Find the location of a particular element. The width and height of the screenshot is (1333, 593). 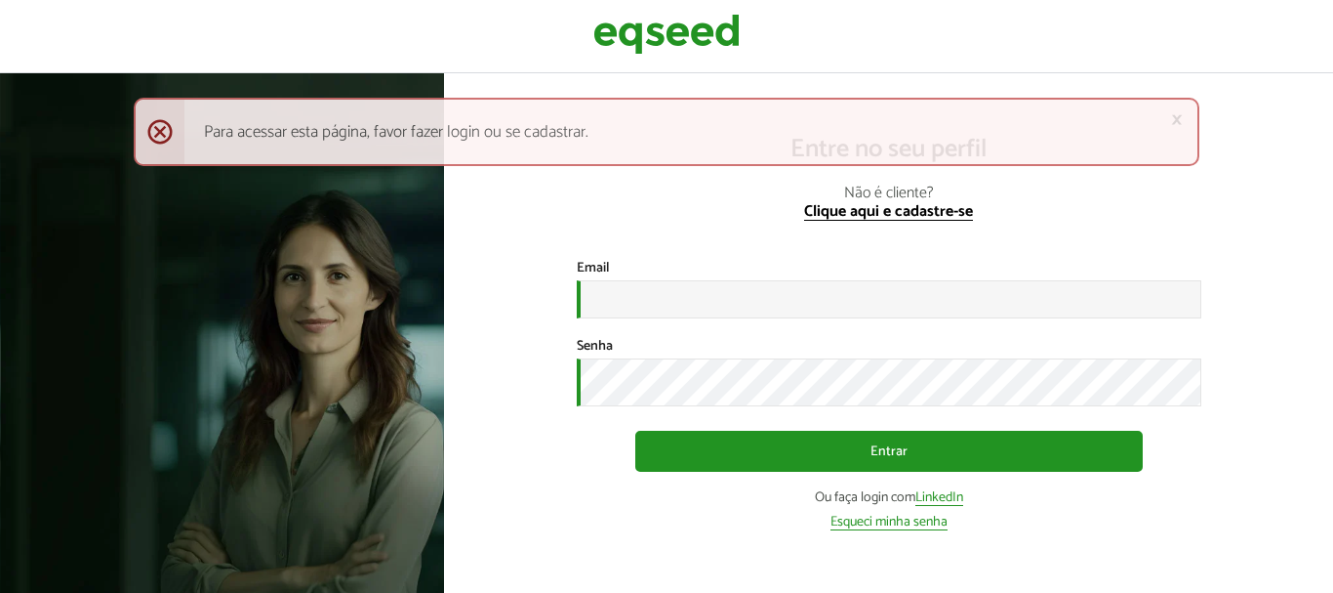

div: Para acessar esta página, favor fazer login ou se cadastrar. is located at coordinates (667, 132).